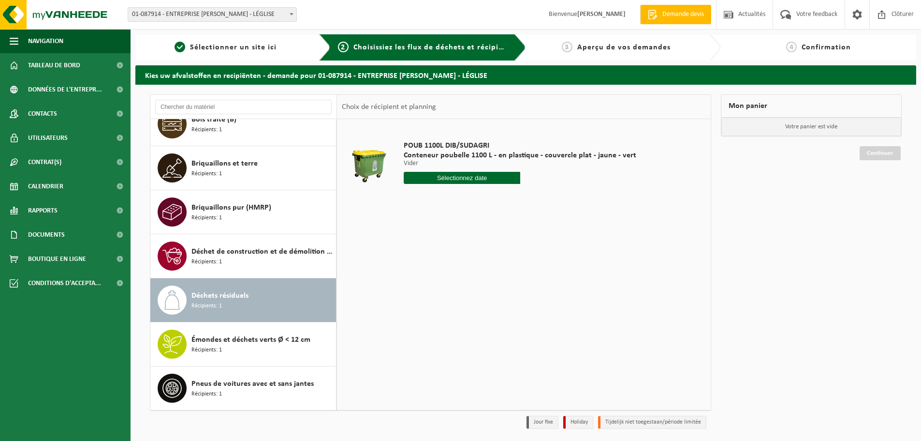  I want to click on span: Boutique en ligne, so click(57, 259).